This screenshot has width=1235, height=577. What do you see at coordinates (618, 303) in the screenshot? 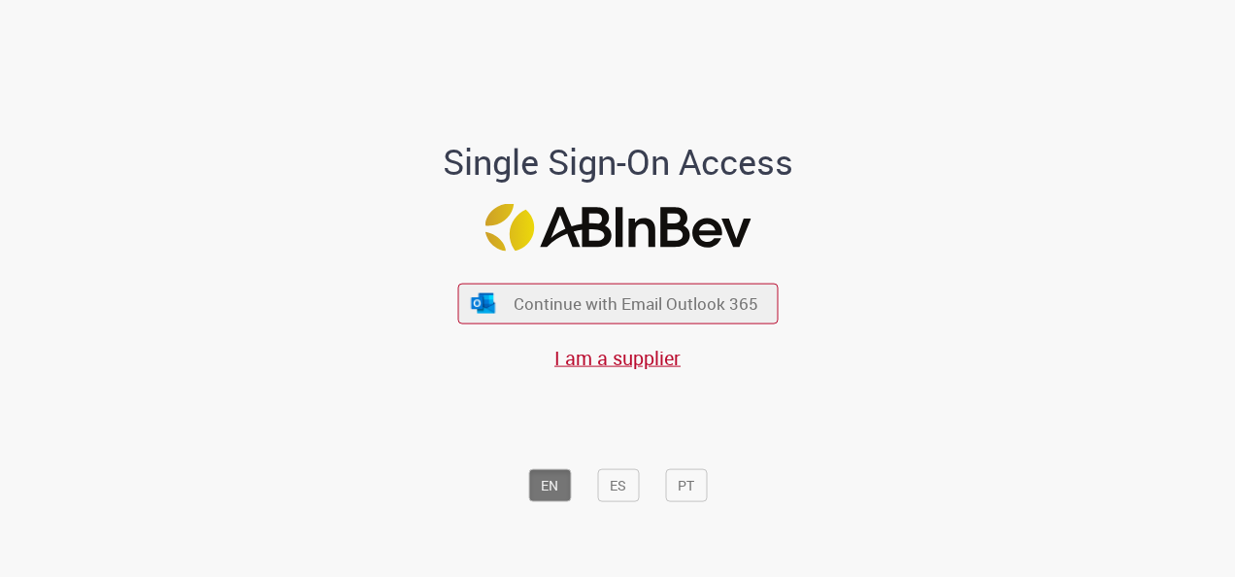
I see `button: ícone Azure/Microsoft 360 Continue with Email Outlook 365` at bounding box center [618, 303].